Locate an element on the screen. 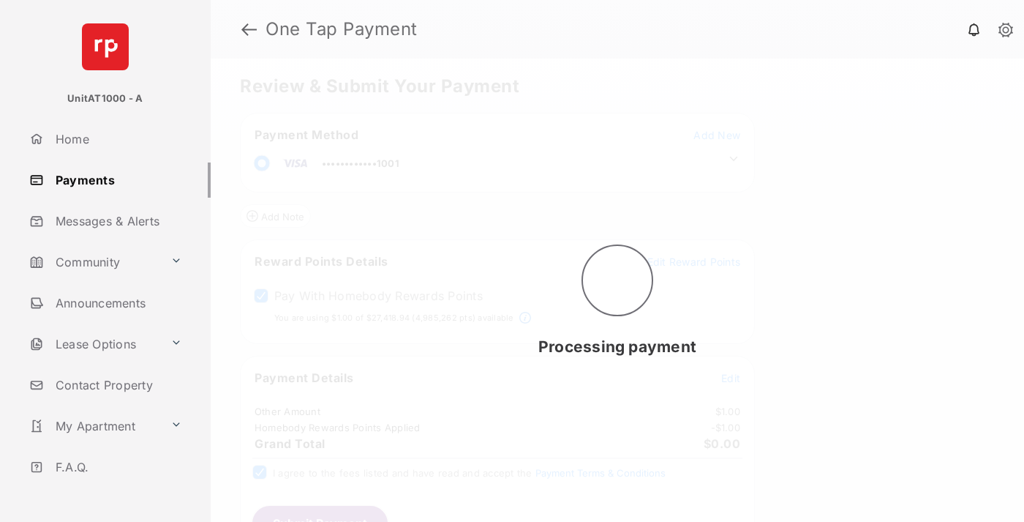 This screenshot has width=1024, height=522. a: F.A.Q. is located at coordinates (117, 467).